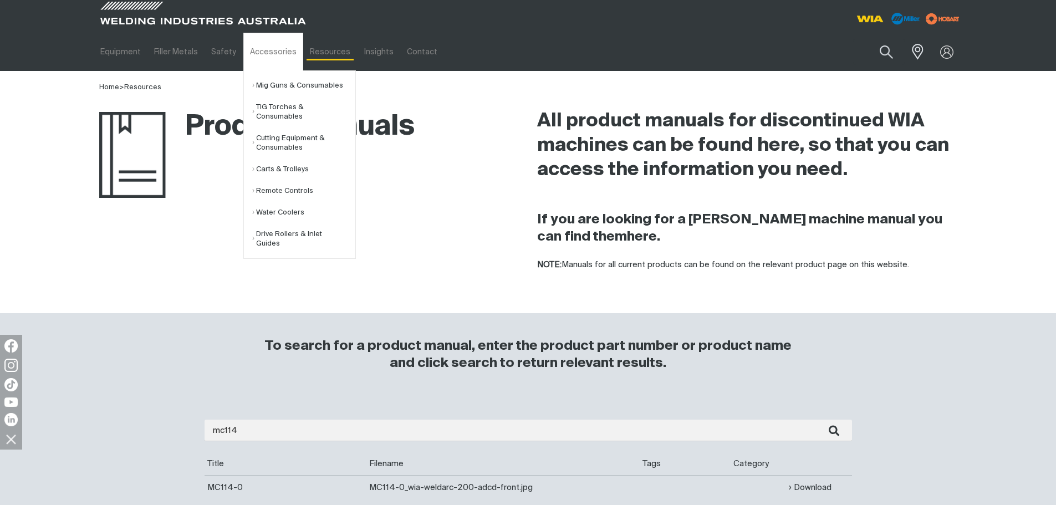  What do you see at coordinates (378, 52) in the screenshot?
I see `a: Insights` at bounding box center [378, 52].